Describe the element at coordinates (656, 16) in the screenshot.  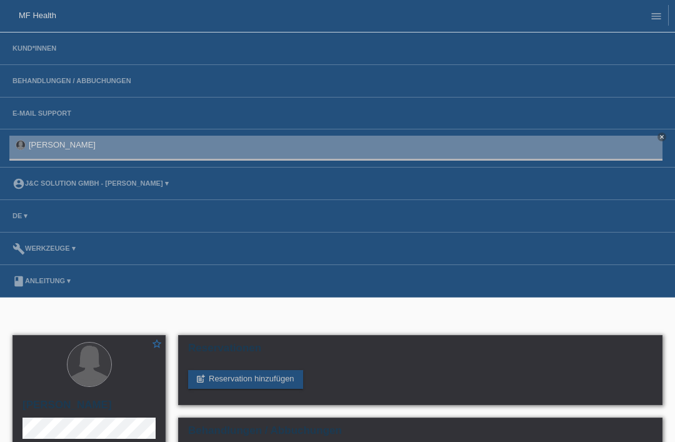
I see `i: menu` at that location.